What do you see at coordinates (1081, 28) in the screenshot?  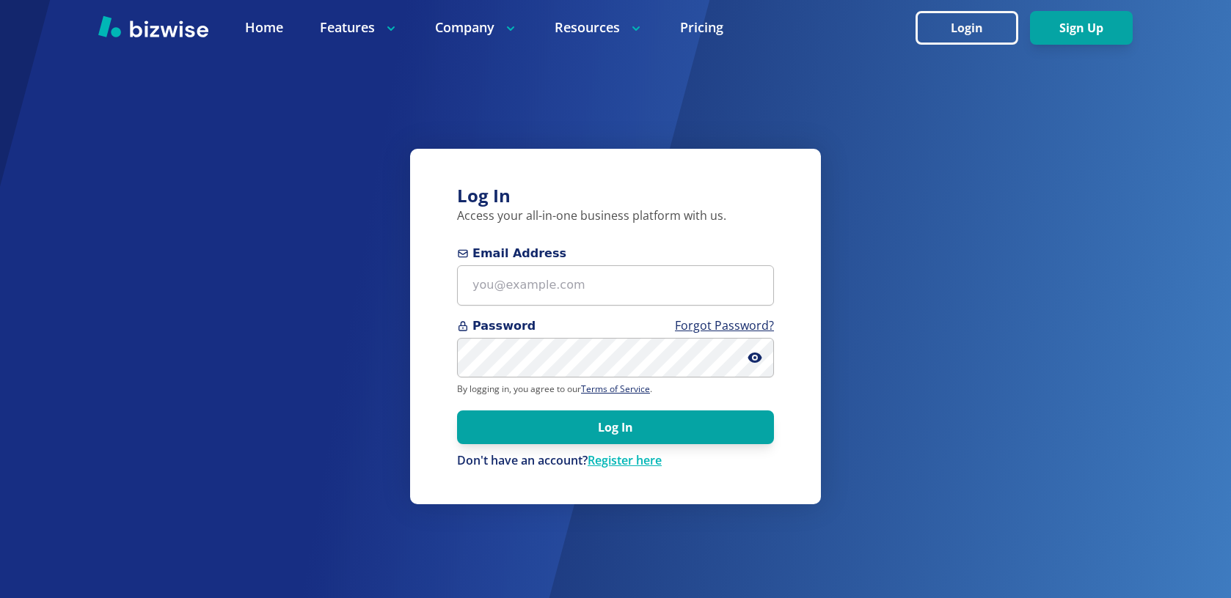 I see `button: Sign Up` at bounding box center [1081, 28].